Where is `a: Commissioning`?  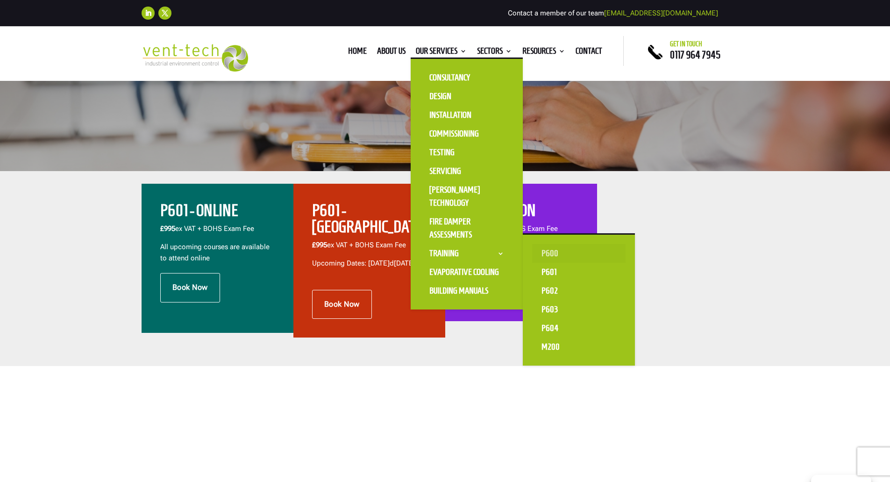
a: Commissioning is located at coordinates (467, 134).